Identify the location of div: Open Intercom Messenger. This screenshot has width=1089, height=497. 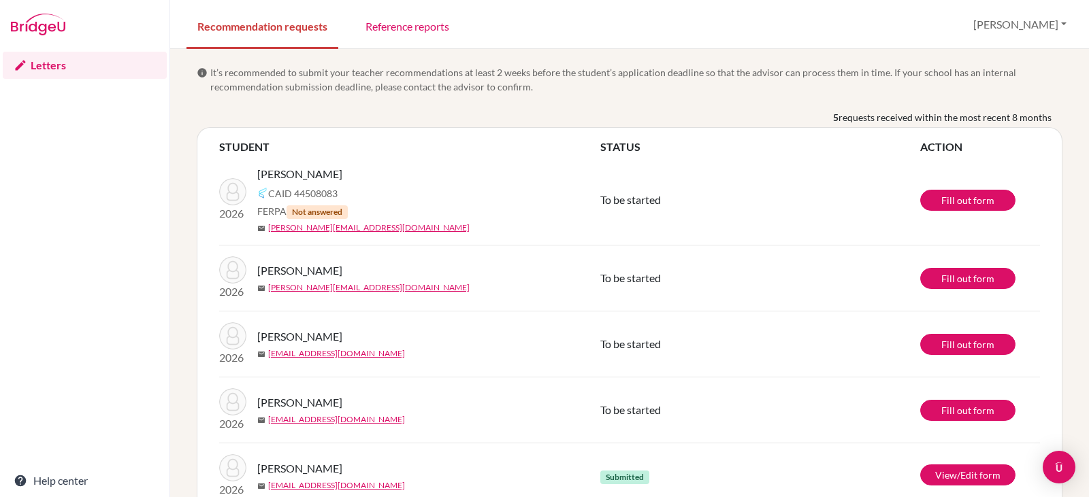
(1059, 468).